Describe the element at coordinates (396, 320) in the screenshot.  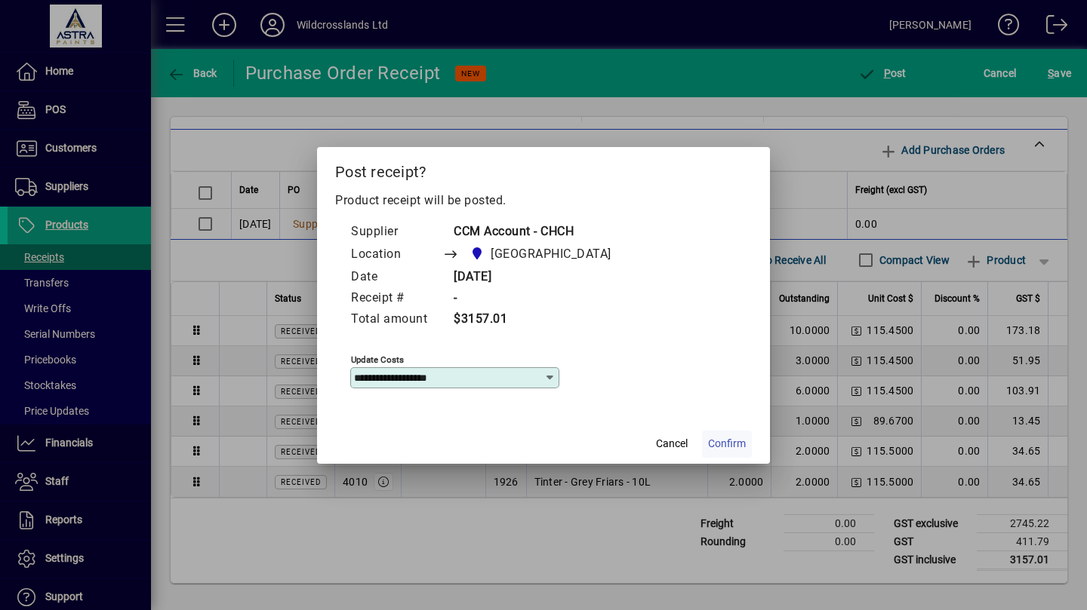
I see `td: Total amount` at that location.